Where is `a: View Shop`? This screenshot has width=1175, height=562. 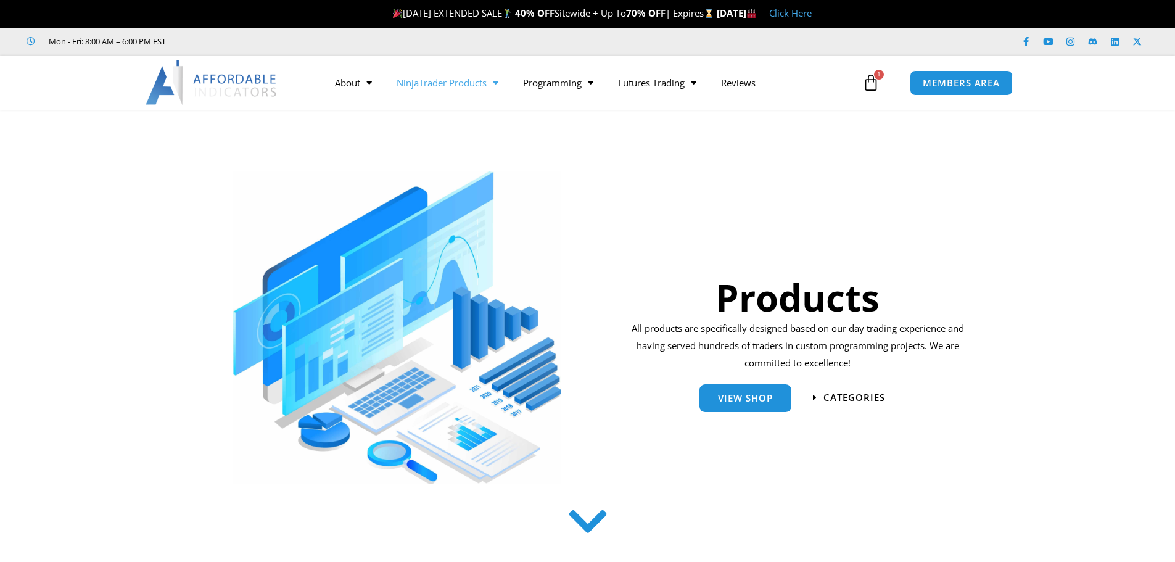
a: View Shop is located at coordinates (745, 398).